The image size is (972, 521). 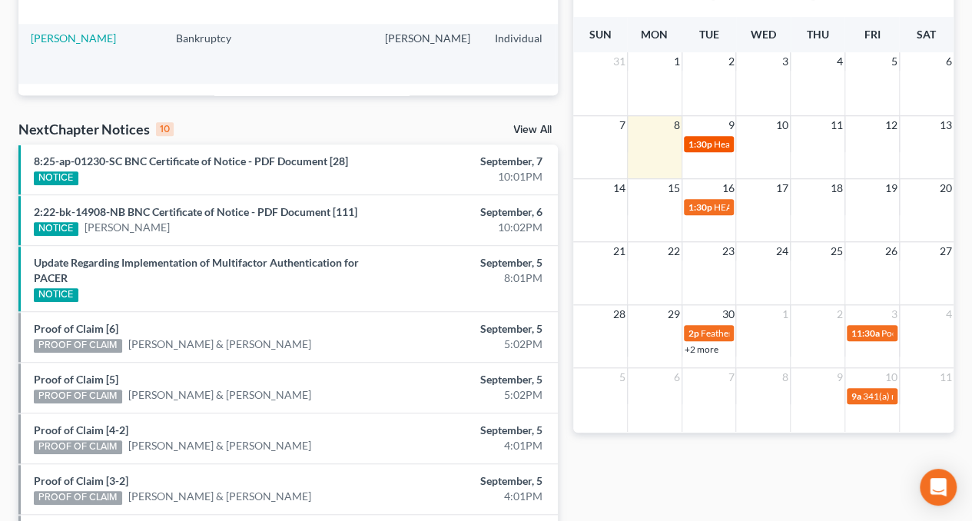 I want to click on span: Sun, so click(x=599, y=34).